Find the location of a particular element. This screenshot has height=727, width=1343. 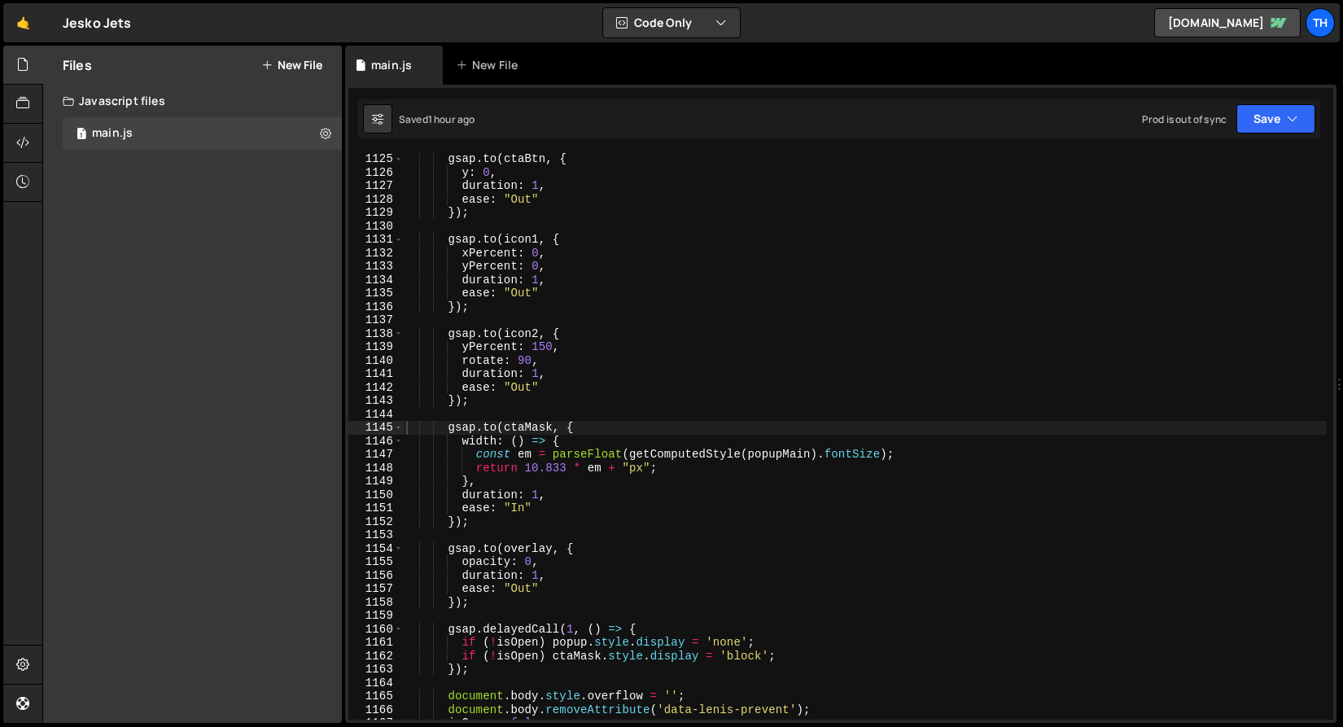

div: 1155 is located at coordinates (376, 562).